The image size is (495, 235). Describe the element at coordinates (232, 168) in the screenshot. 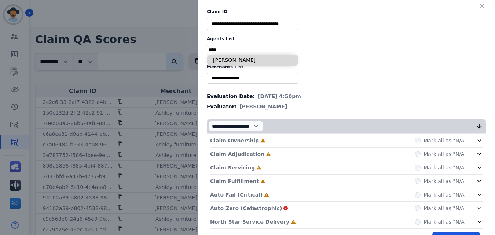

I see `p: Claim Servicing` at that location.